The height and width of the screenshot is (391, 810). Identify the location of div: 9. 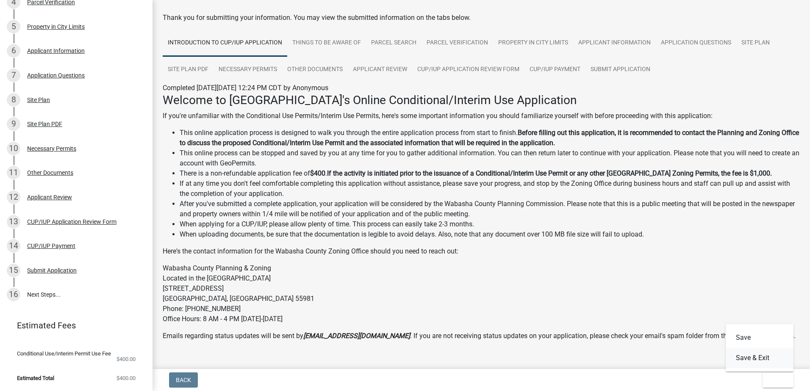
(14, 124).